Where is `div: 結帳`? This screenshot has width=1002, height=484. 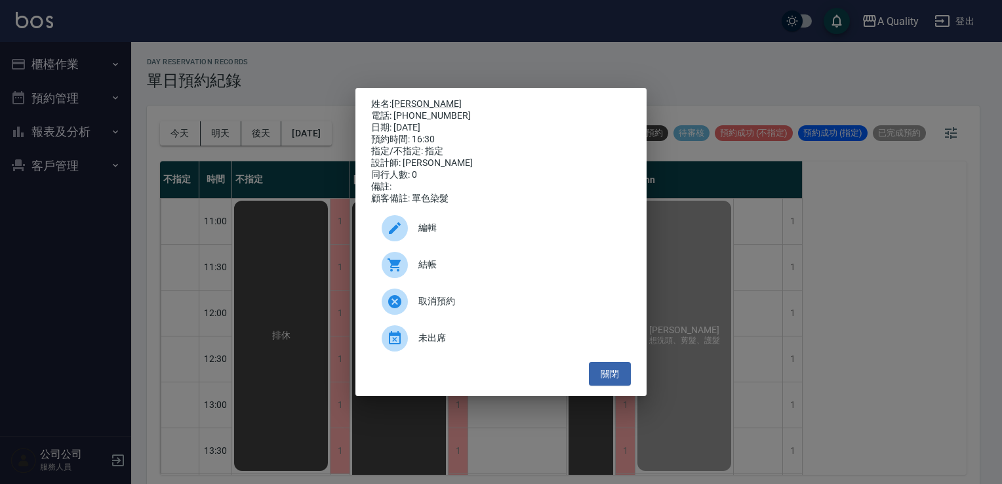 div: 結帳 is located at coordinates (501, 265).